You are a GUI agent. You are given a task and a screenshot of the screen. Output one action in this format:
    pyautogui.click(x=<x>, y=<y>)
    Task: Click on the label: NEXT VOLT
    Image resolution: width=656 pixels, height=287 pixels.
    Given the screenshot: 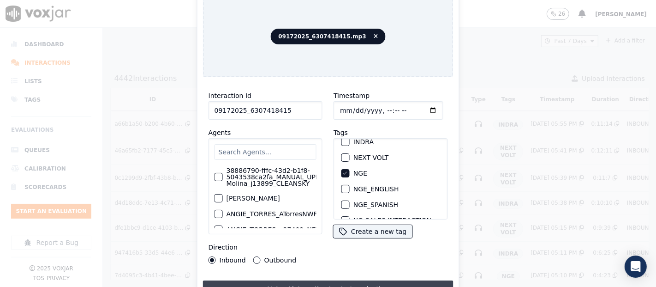 What is the action you would take?
    pyautogui.click(x=371, y=157)
    